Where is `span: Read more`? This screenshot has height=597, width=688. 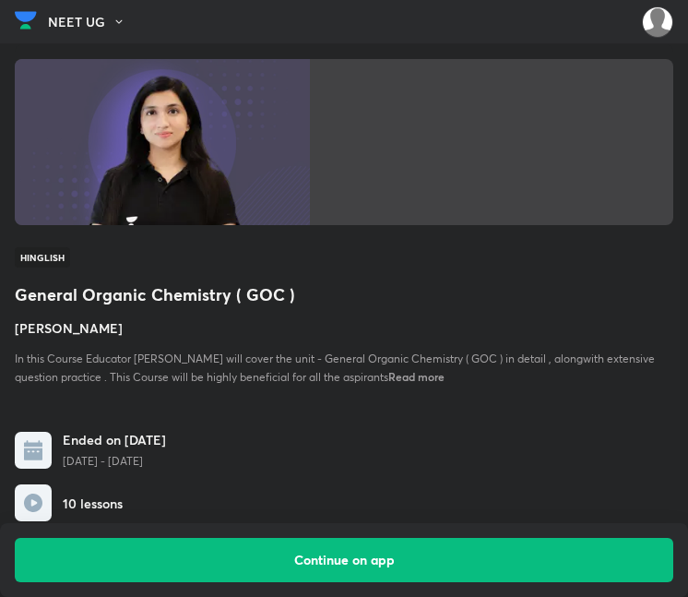
span: Read more is located at coordinates (416, 376).